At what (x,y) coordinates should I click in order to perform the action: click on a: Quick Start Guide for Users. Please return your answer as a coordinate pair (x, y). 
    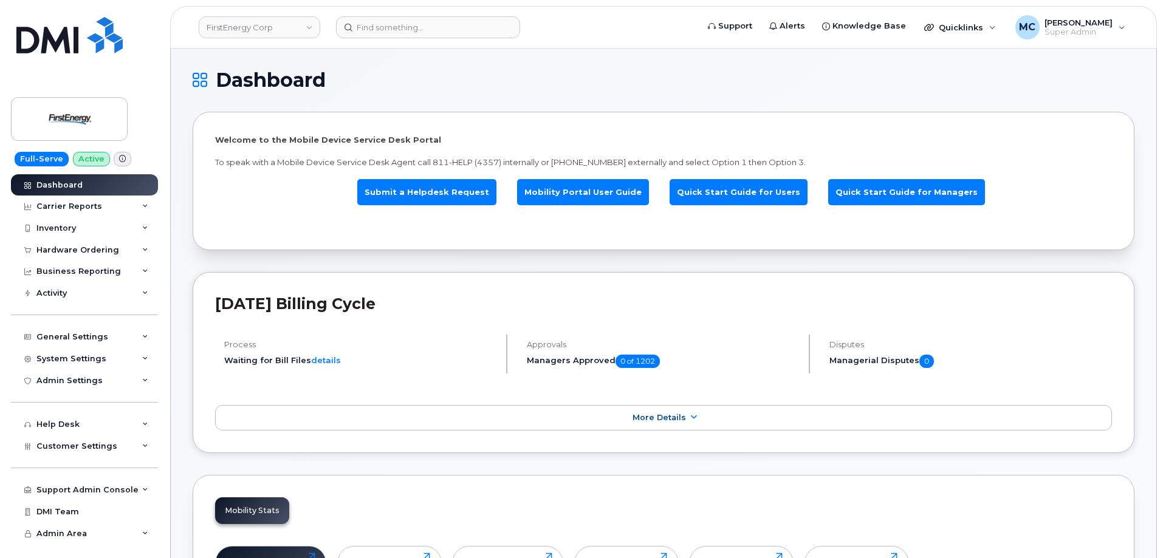
    Looking at the image, I should click on (738, 192).